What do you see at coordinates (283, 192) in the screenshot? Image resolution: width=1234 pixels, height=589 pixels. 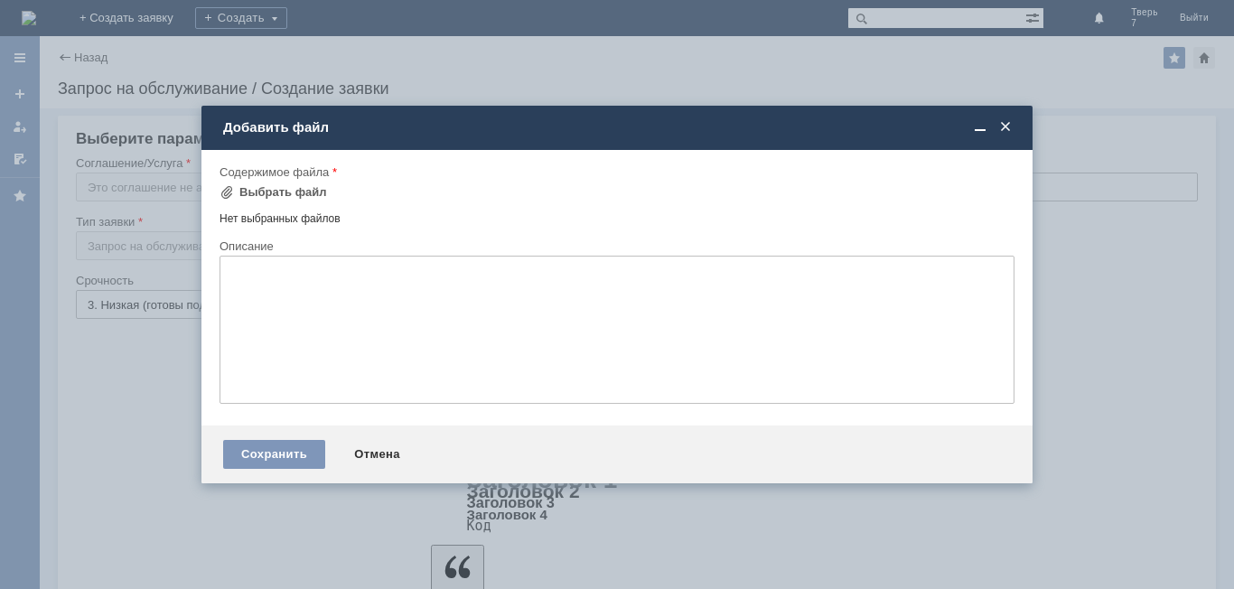 I see `div: Выбрать файл` at bounding box center [283, 192].